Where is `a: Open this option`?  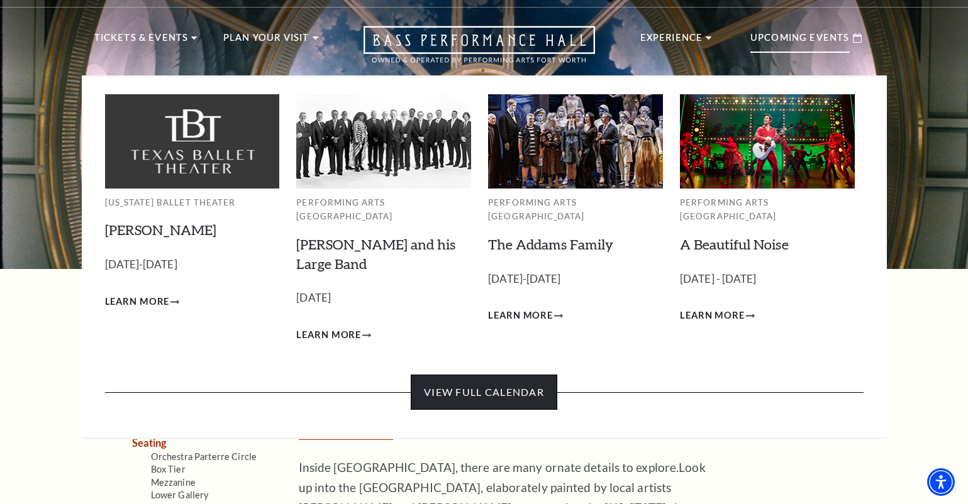
a: Open this option is located at coordinates (479, 50).